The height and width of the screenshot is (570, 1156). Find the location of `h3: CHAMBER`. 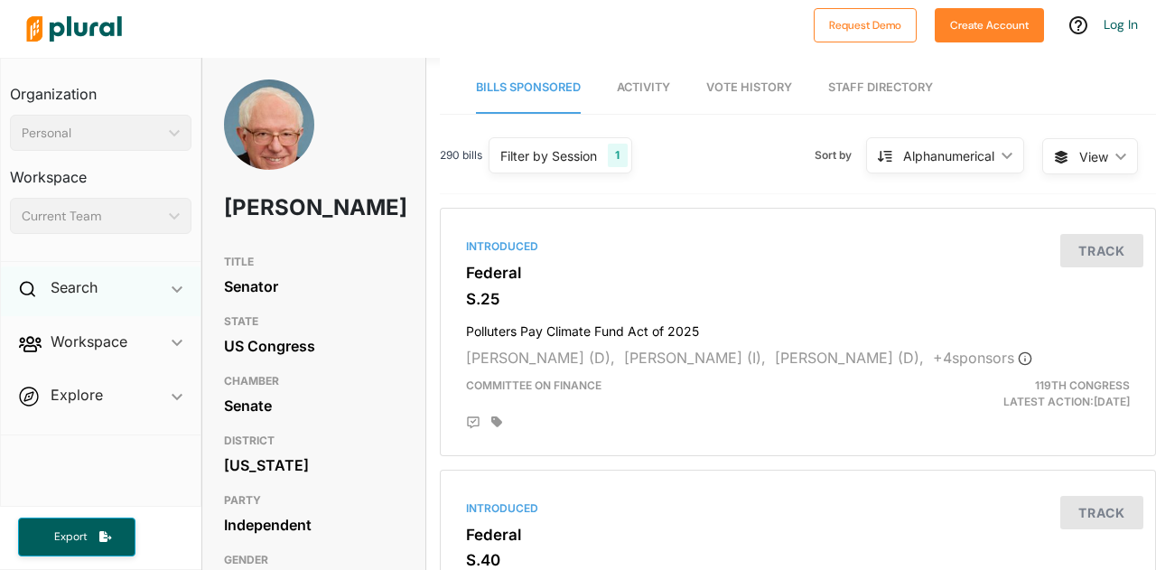

h3: CHAMBER is located at coordinates (313, 381).